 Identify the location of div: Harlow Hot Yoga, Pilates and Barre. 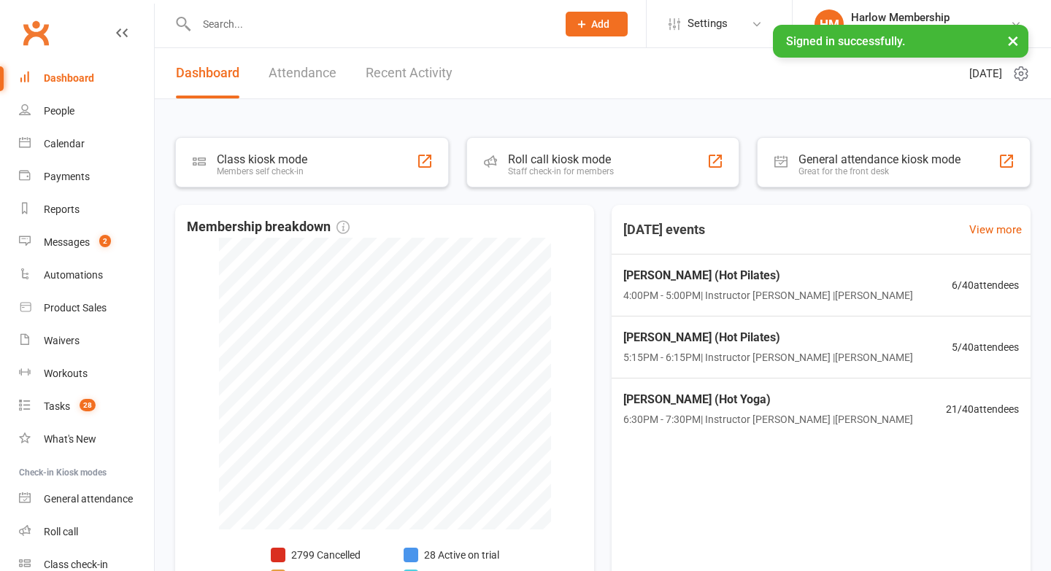
(930, 31).